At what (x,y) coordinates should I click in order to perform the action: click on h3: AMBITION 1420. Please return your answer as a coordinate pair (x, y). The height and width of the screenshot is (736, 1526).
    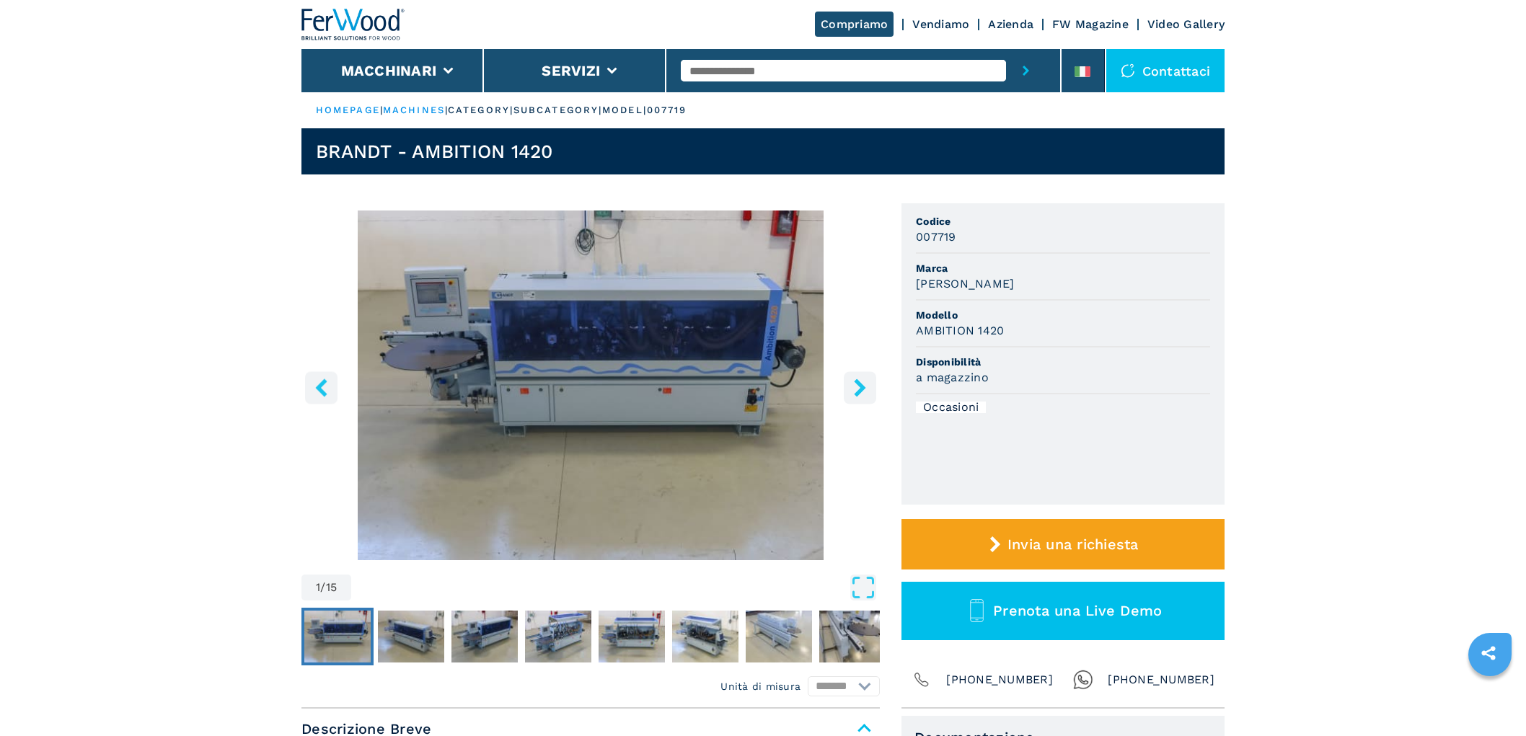
    Looking at the image, I should click on (960, 330).